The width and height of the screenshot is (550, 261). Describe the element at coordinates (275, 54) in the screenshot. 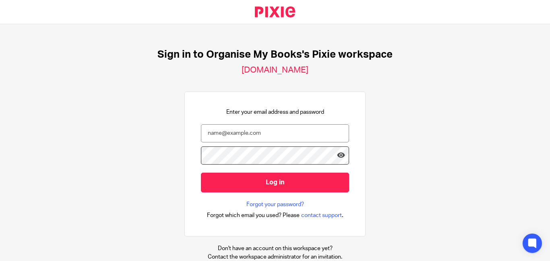

I see `h1: Sign in to Organise My Books's Pixie workspace` at that location.